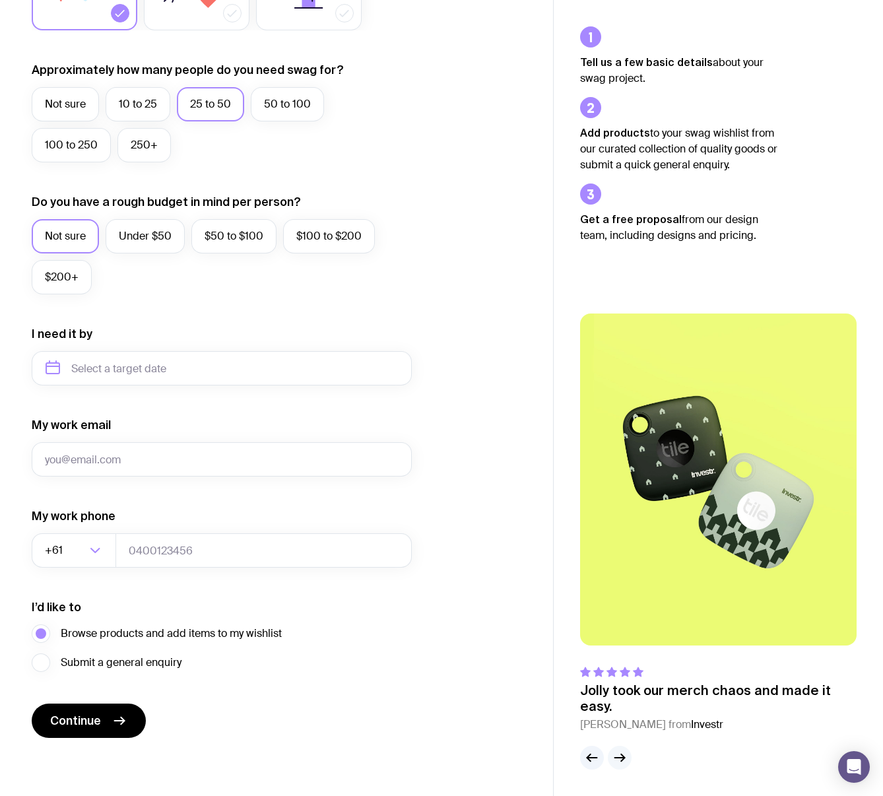 The image size is (883, 796). I want to click on label: $200+, so click(61, 277).